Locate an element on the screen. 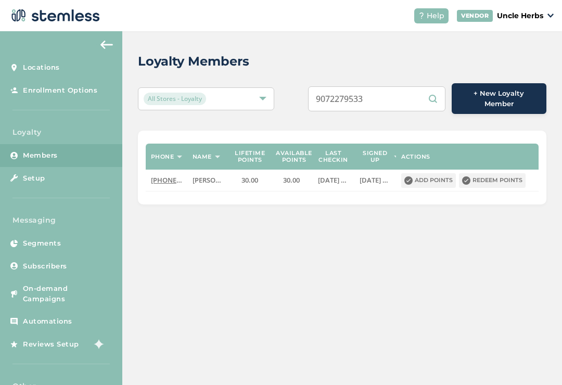 The width and height of the screenshot is (562, 385). span: Members is located at coordinates (40, 155).